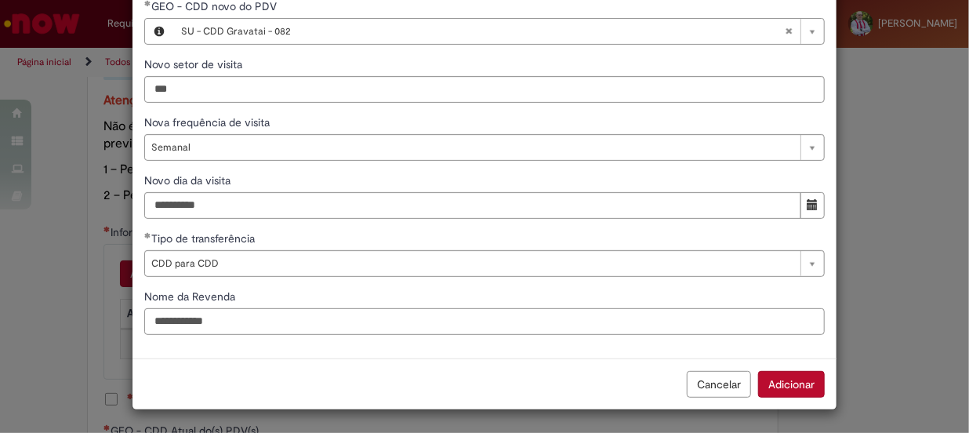  What do you see at coordinates (208, 122) in the screenshot?
I see `span: Nova frequência de visita` at bounding box center [208, 122].